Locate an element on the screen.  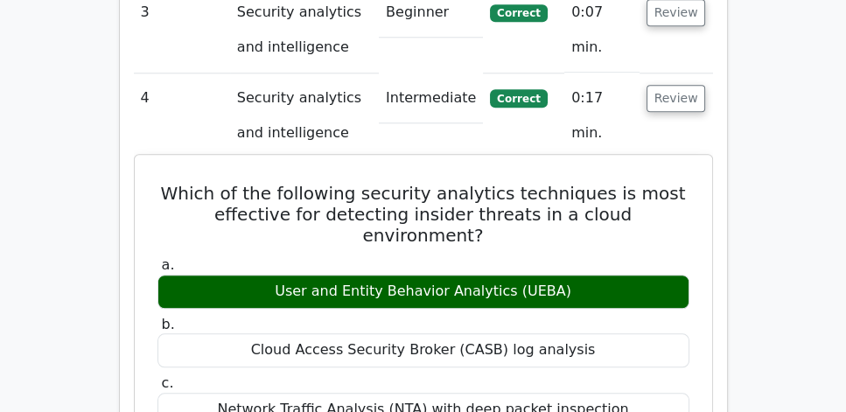
span: b. is located at coordinates (168, 324).